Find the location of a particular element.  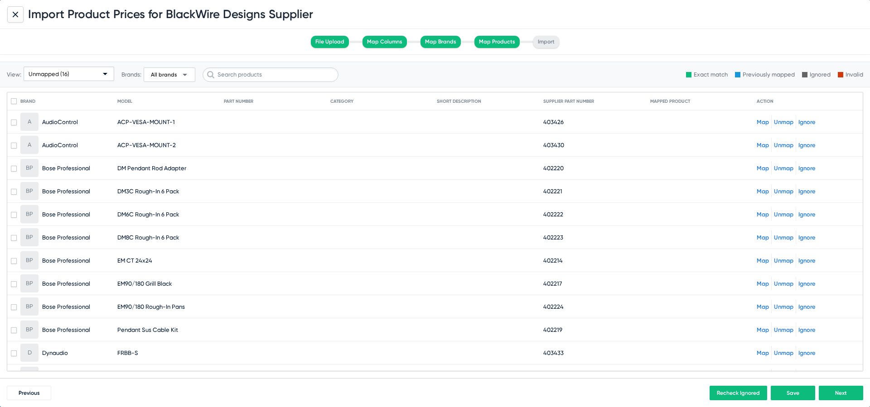

span: All brands is located at coordinates (164, 75).